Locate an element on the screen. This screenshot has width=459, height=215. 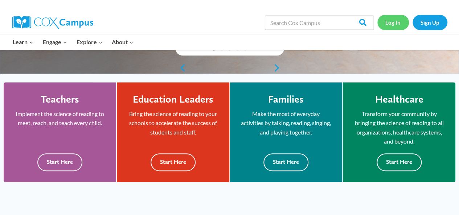
button: Child menu of Engage is located at coordinates (55, 42).